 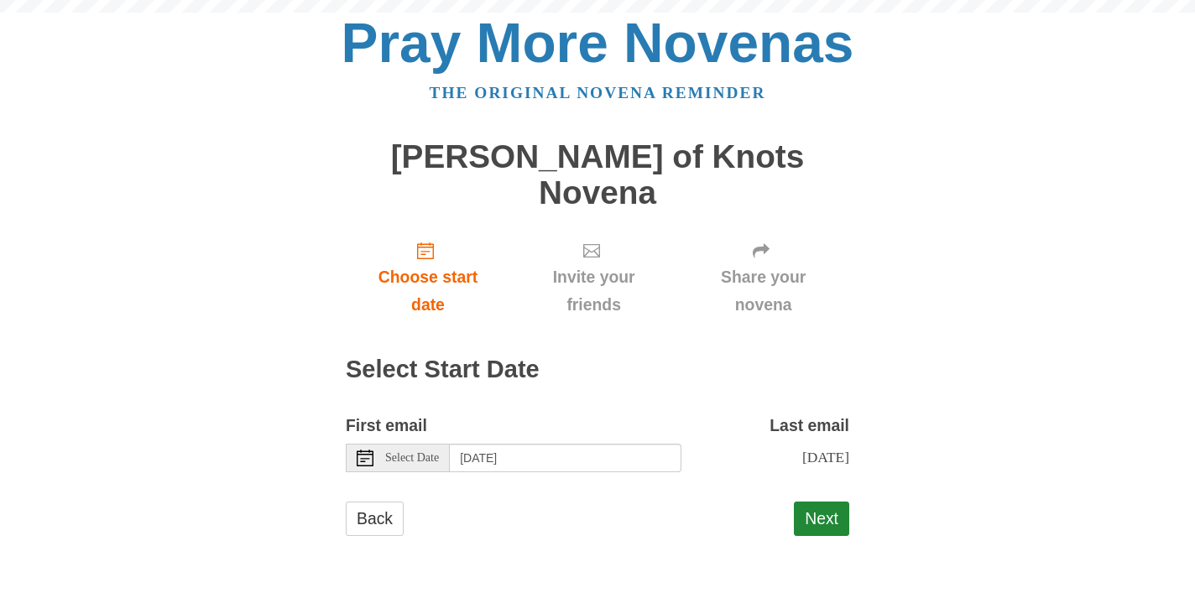 I want to click on h2: Select Start Date, so click(x=597, y=370).